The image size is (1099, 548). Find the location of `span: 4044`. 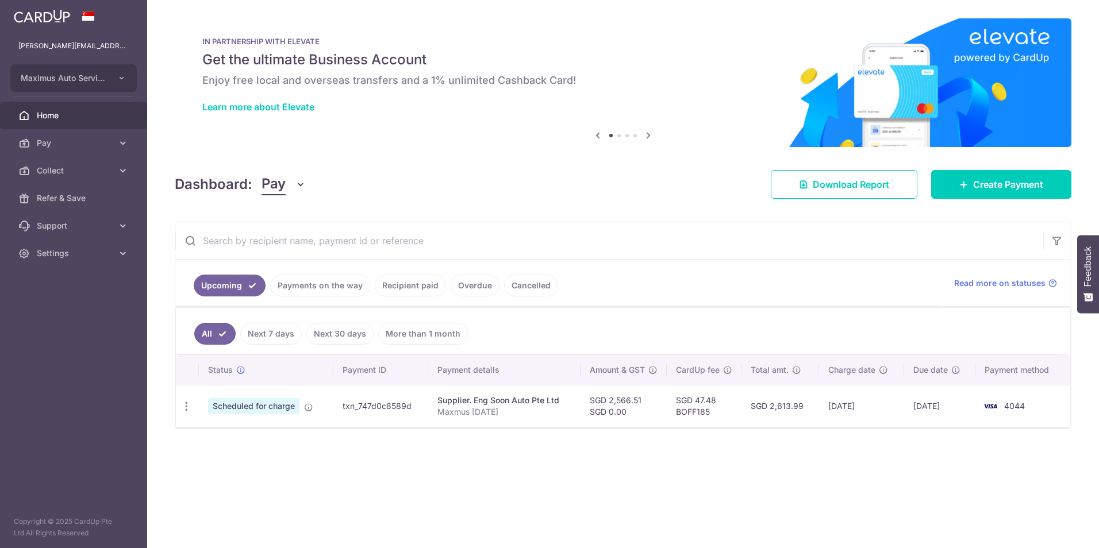

span: 4044 is located at coordinates (1015, 406).